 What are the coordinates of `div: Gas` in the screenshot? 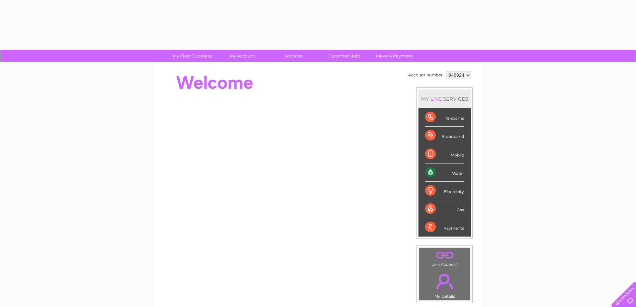 It's located at (444, 209).